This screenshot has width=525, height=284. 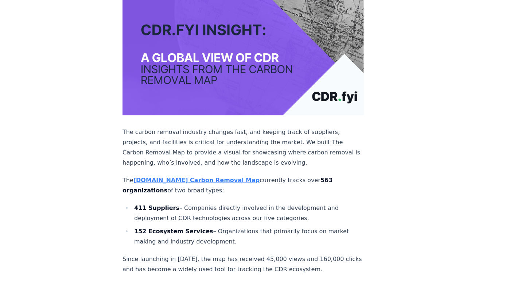 I want to click on p: The currently tracks over of two broad types:, so click(x=243, y=185).